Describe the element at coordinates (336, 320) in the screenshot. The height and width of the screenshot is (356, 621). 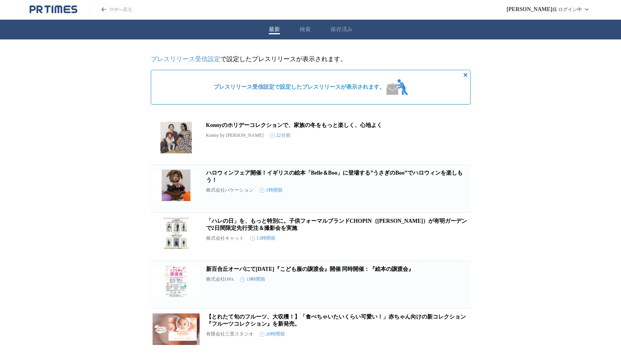
I see `a: 【とれたて旬のフルーツ、大収穫！】「食べちゃいたいくらい可愛い！」赤ちゃん向けの新コレクション『フルーツコレクション』を新発売。` at that location.